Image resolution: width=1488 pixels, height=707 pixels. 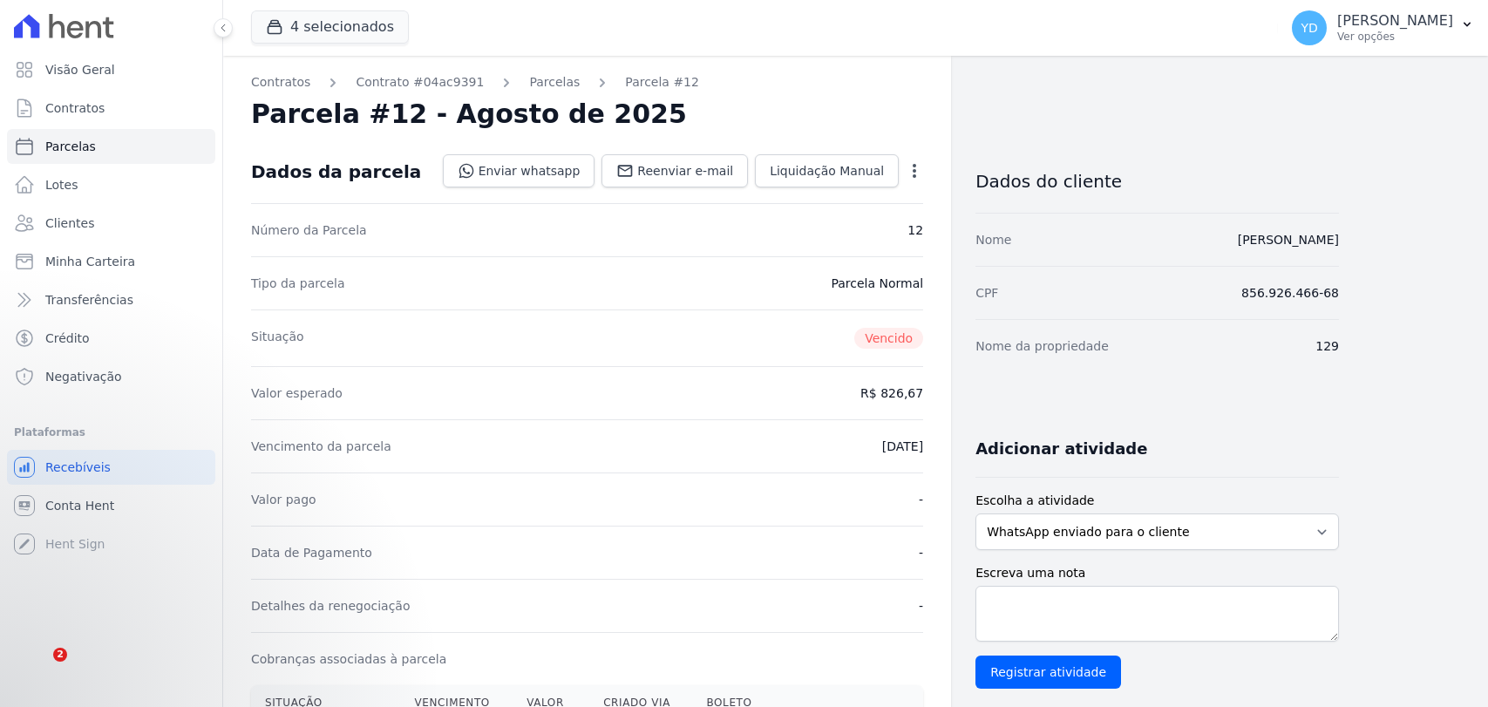 I want to click on span: YD, so click(x=1308, y=28).